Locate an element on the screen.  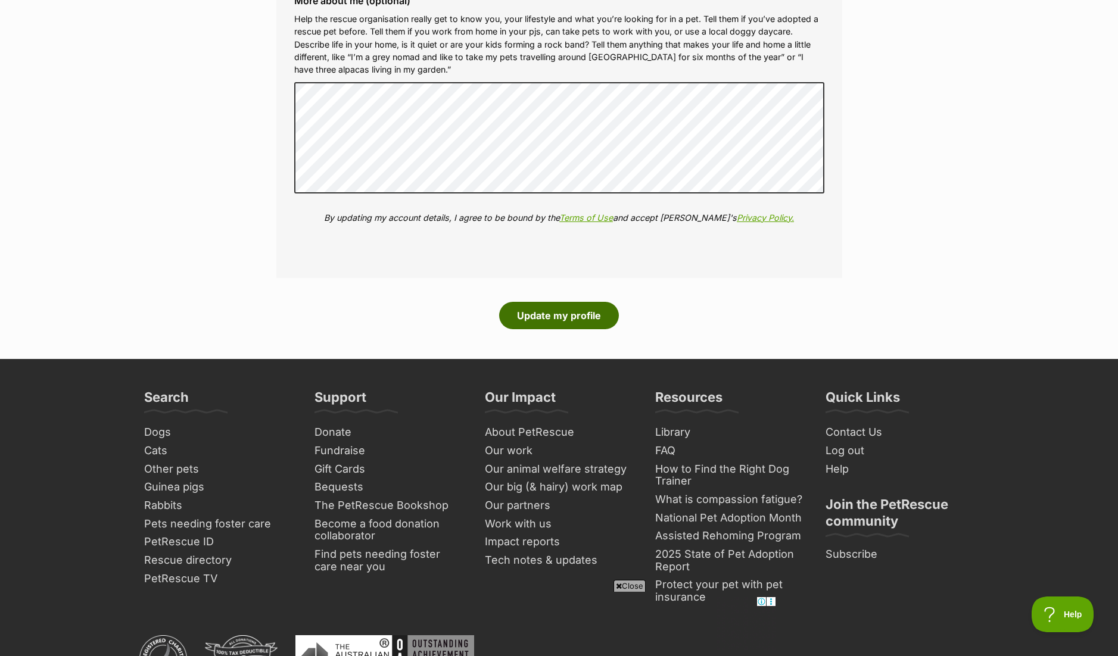
h3: Join the PetRescue community is located at coordinates (900, 516).